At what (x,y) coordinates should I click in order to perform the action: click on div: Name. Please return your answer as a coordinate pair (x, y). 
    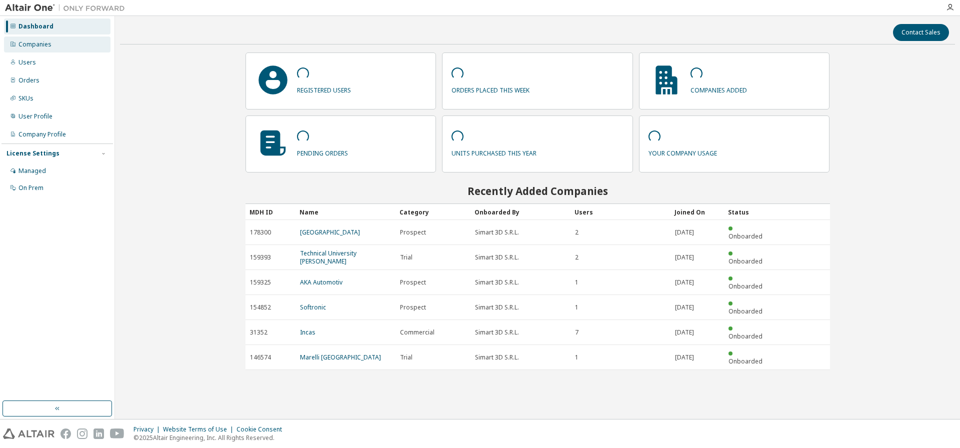
    Looking at the image, I should click on (345, 212).